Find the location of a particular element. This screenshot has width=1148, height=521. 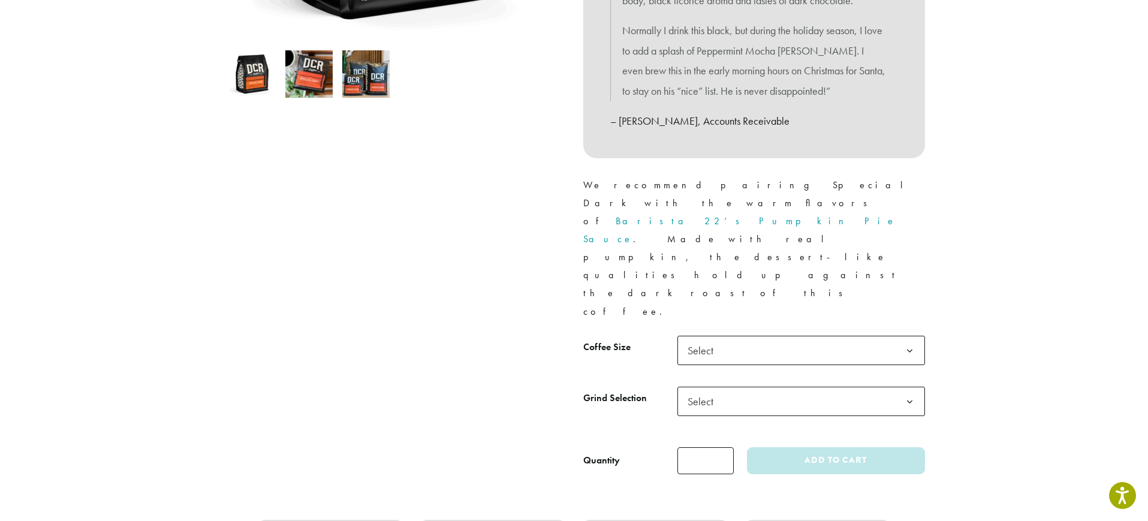

img: Special Dark is located at coordinates (252, 74).